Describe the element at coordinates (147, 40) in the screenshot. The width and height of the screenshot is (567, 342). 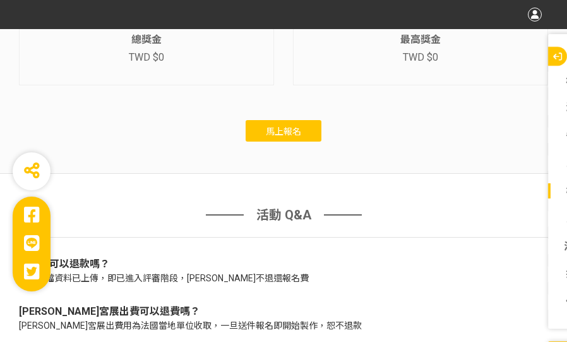
I see `div: 總獎金` at that location.